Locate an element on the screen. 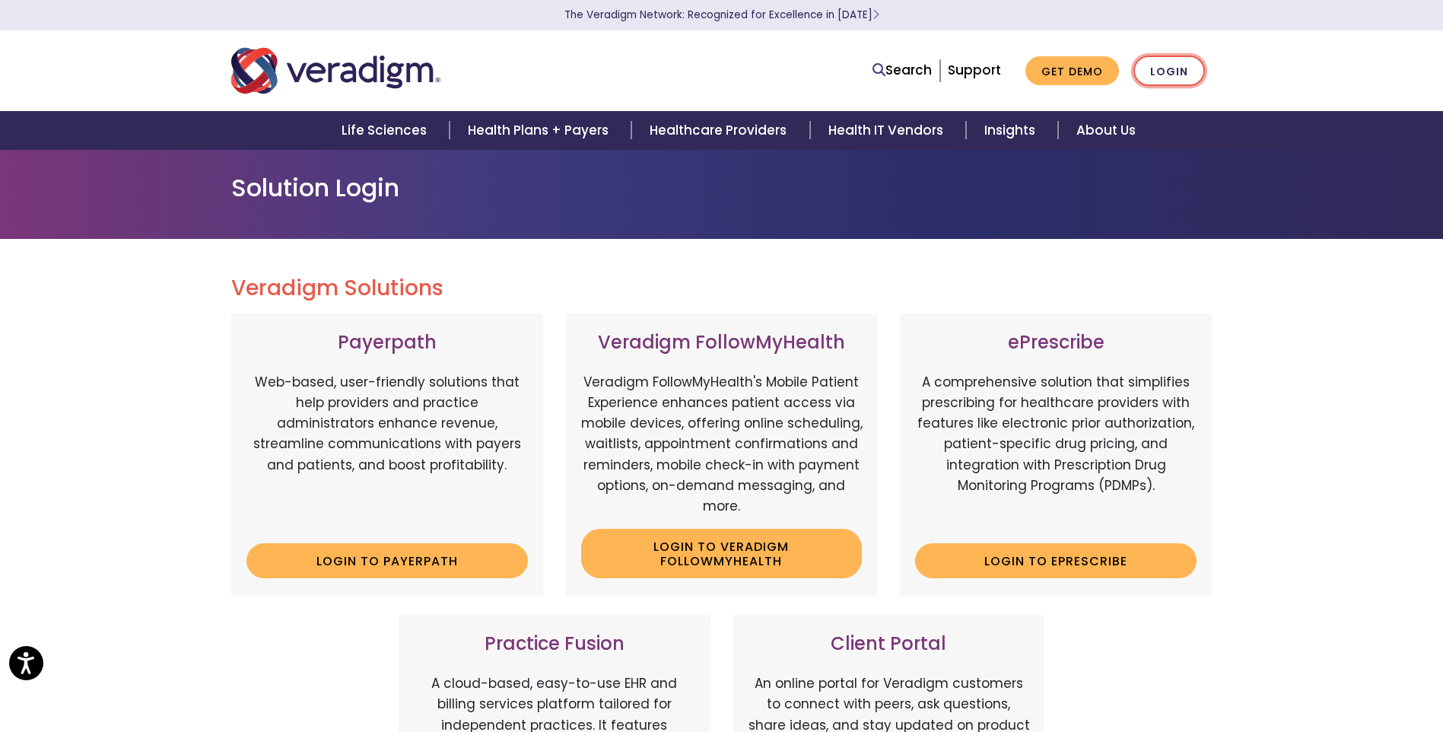 This screenshot has height=732, width=1443. img: Veradigm logo is located at coordinates (336, 71).